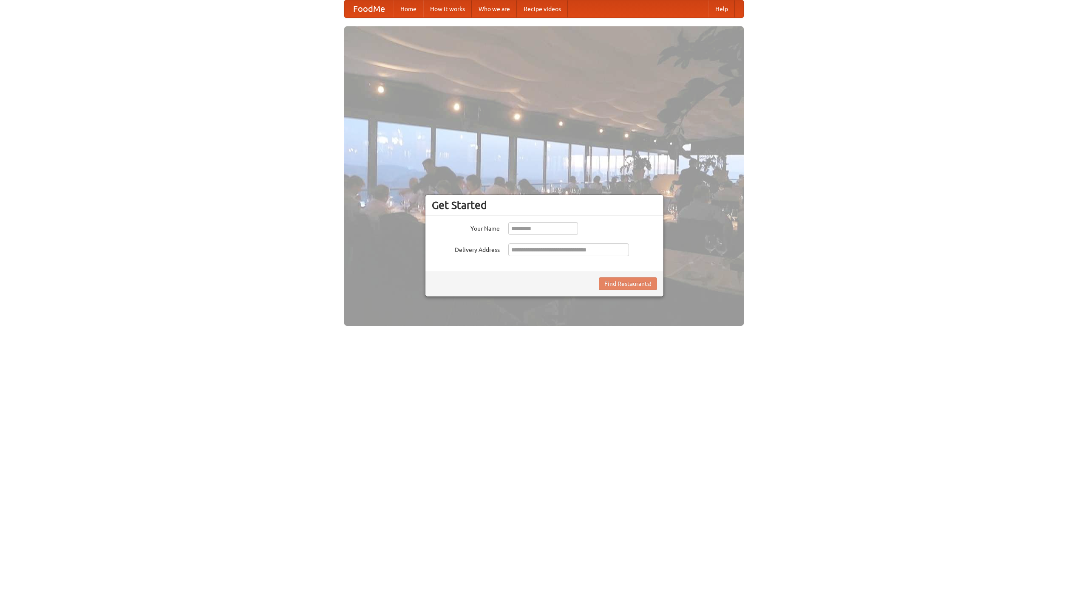  I want to click on button: Find Restaurants!, so click(628, 284).